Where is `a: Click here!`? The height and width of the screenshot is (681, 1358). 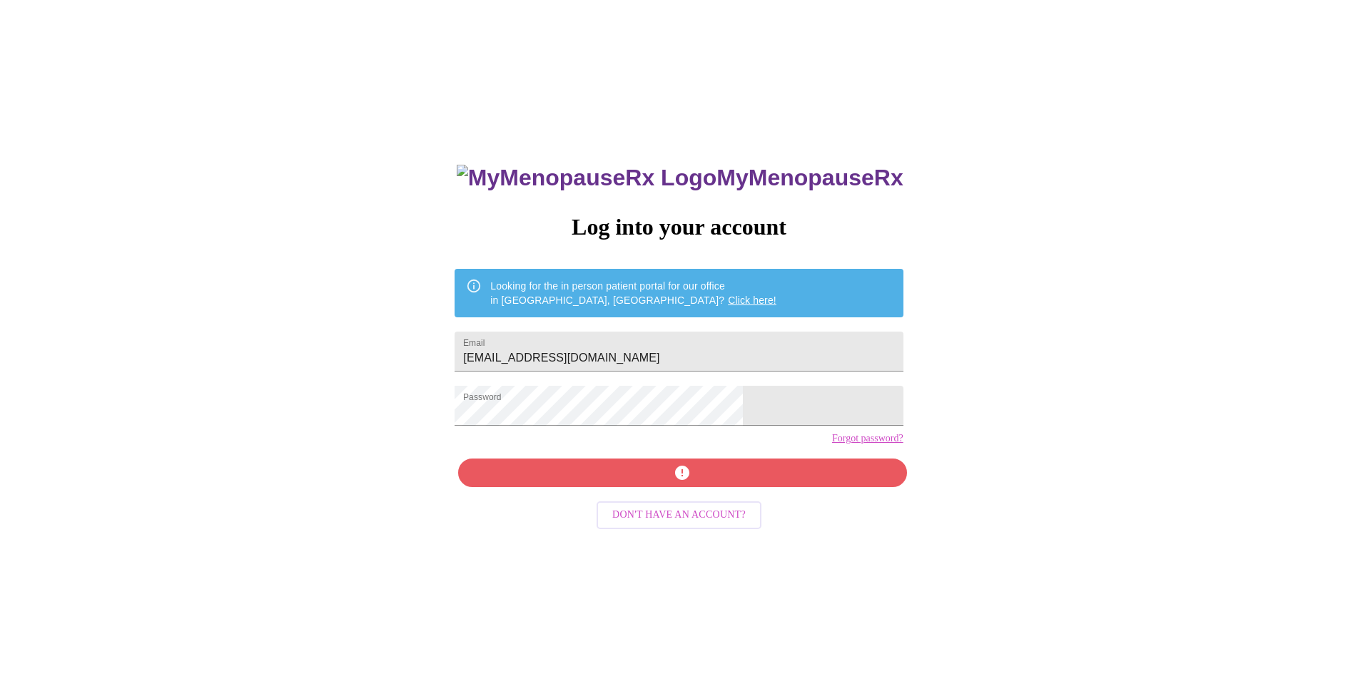 a: Click here! is located at coordinates (752, 300).